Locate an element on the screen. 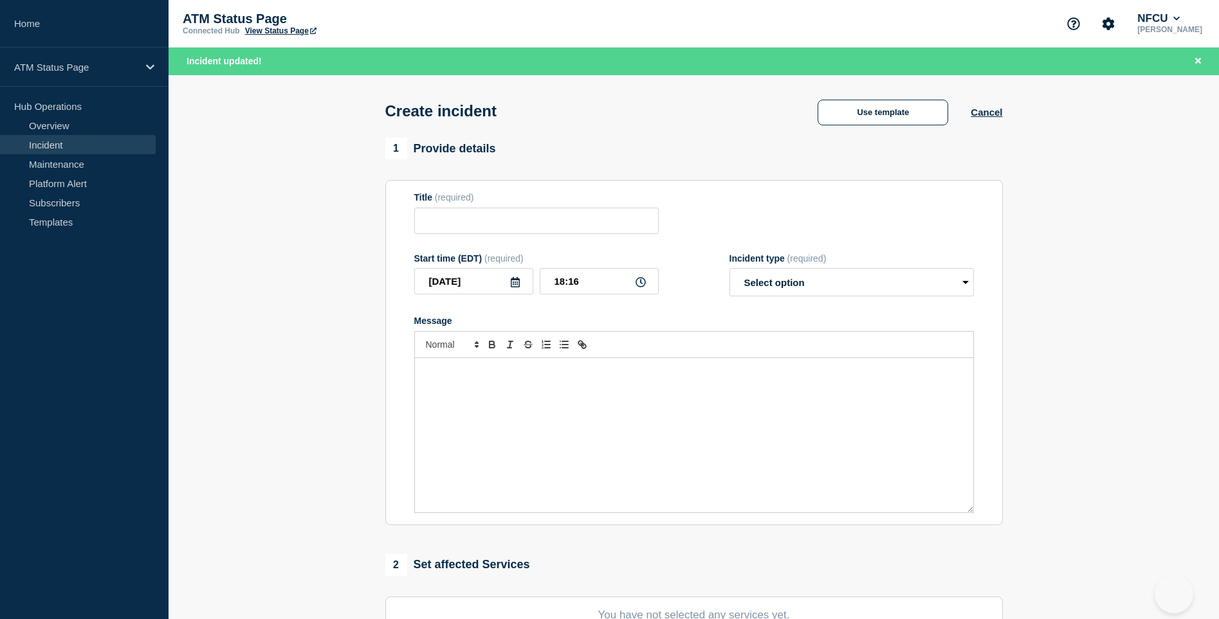 This screenshot has height=619, width=1219. button: Account settings is located at coordinates (1108, 24).